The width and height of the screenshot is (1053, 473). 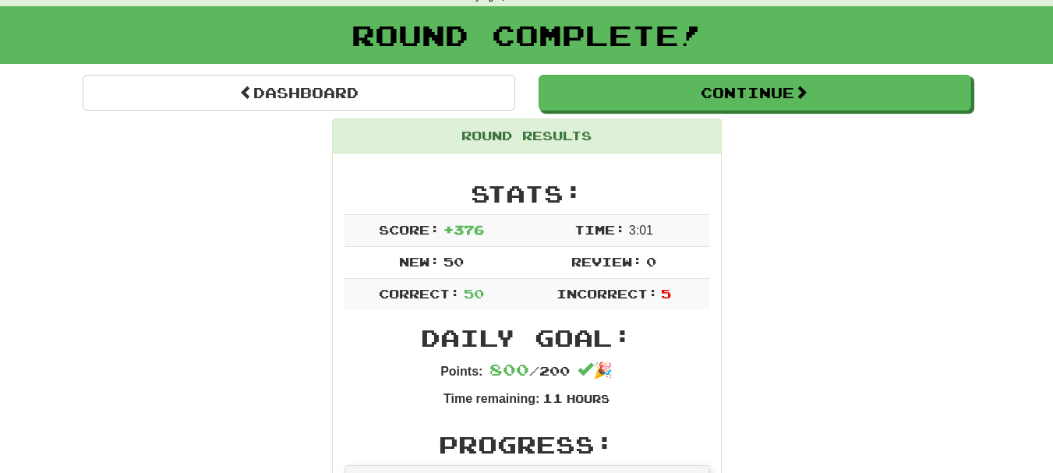 I want to click on span: Review:, so click(x=606, y=261).